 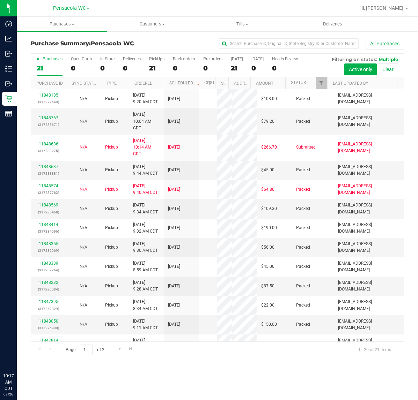 What do you see at coordinates (8, 383) in the screenshot?
I see `p: 10:17 AM CDT` at bounding box center [8, 383].